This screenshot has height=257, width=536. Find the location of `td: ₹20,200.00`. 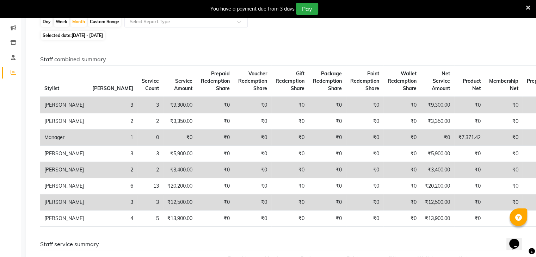

td: ₹20,200.00 is located at coordinates (180, 186).